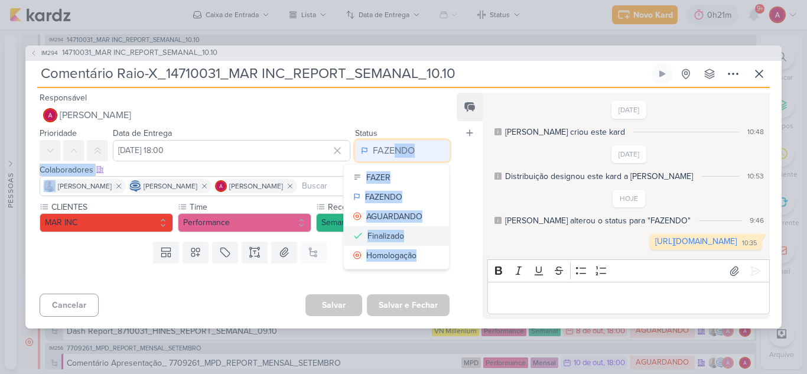 Image resolution: width=807 pixels, height=374 pixels. I want to click on div: FAZER, so click(378, 177).